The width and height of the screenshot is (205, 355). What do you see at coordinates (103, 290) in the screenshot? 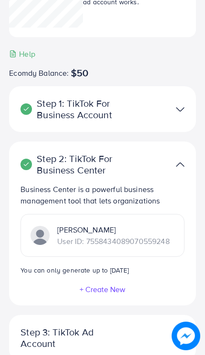
I see `button: + Create New` at bounding box center [103, 290].